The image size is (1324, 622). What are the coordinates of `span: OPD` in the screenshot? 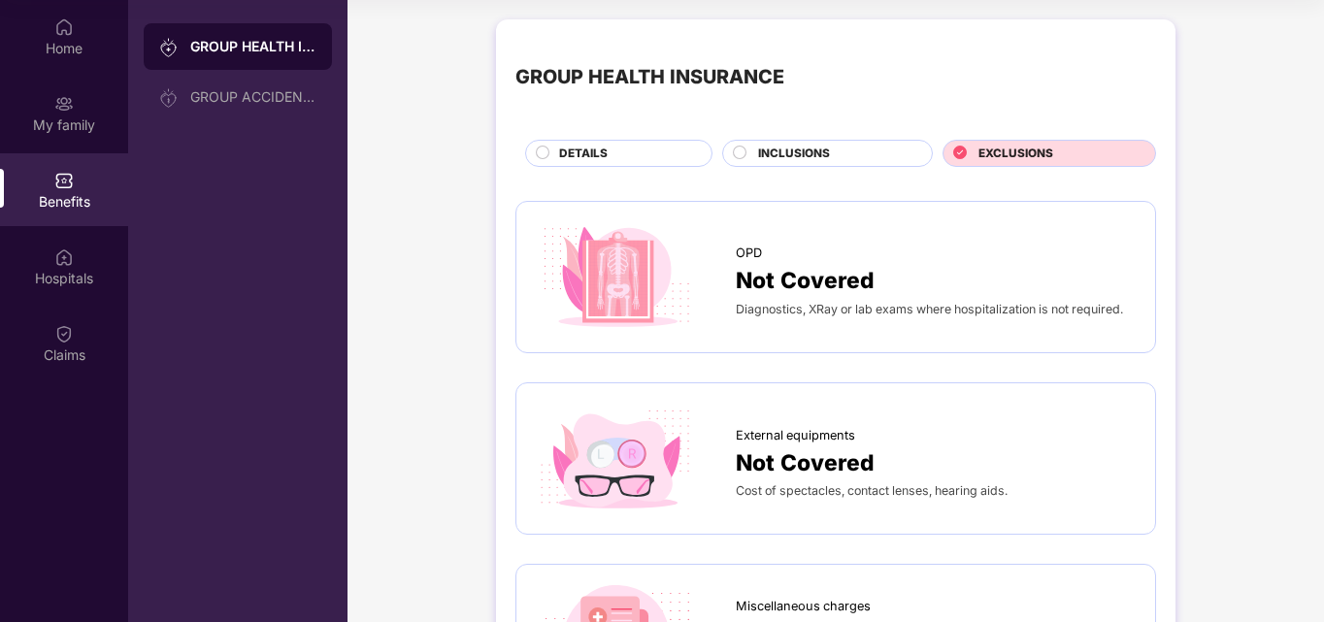 It's located at (748, 253).